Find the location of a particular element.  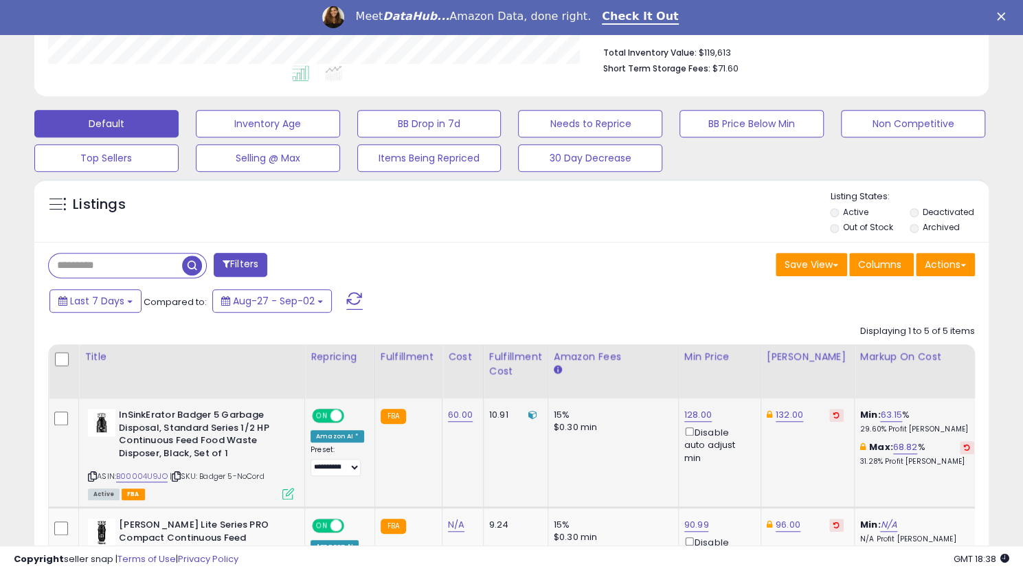

label: Deactivated is located at coordinates (948, 212).